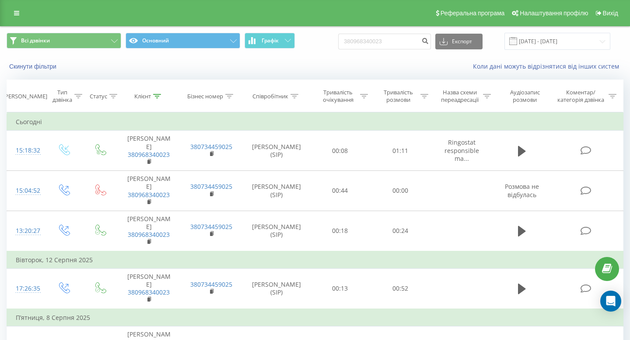 The width and height of the screenshot is (630, 340). I want to click on td: 00:00, so click(400, 191).